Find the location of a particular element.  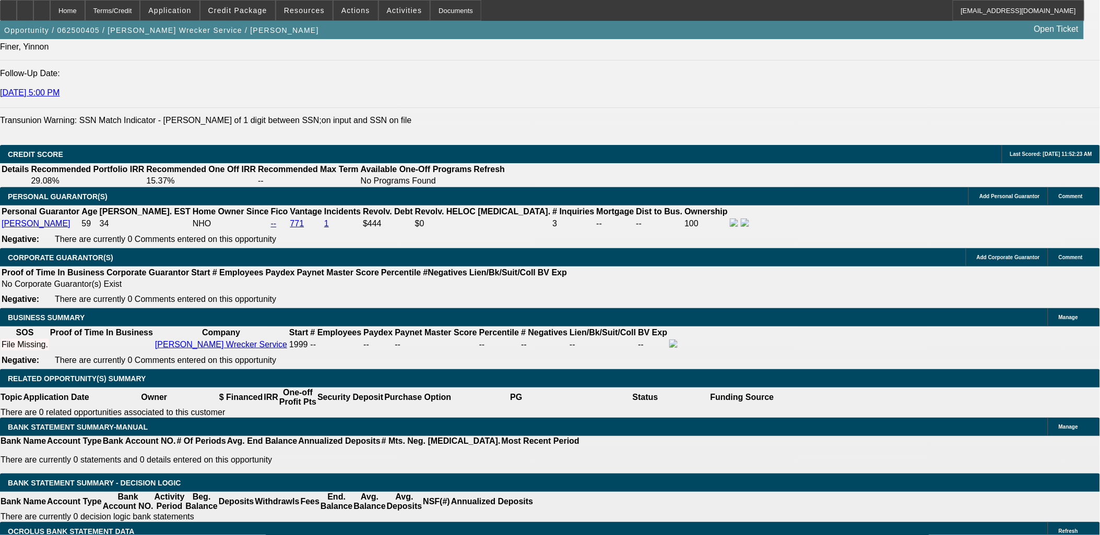

b: Personal Guarantor is located at coordinates (40, 211).